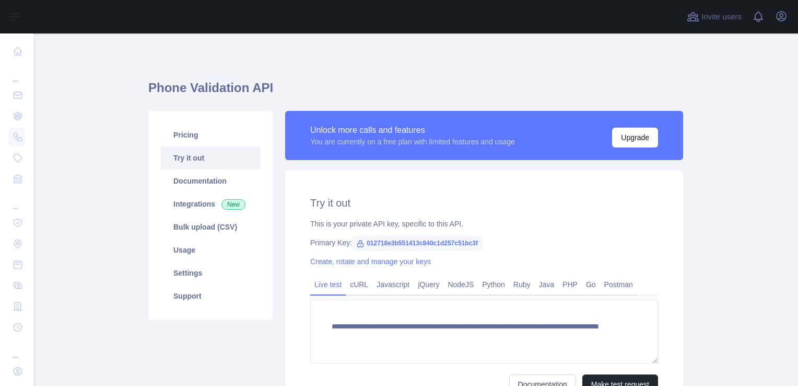 The width and height of the screenshot is (798, 386). What do you see at coordinates (484, 203) in the screenshot?
I see `h2: Try it out` at bounding box center [484, 203].